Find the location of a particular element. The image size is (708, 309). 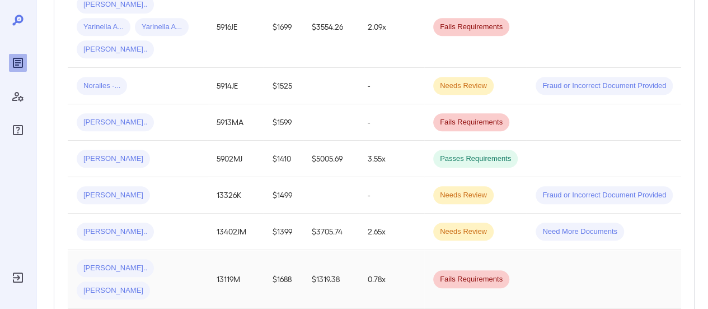

td: $5005.69 is located at coordinates (331, 158).